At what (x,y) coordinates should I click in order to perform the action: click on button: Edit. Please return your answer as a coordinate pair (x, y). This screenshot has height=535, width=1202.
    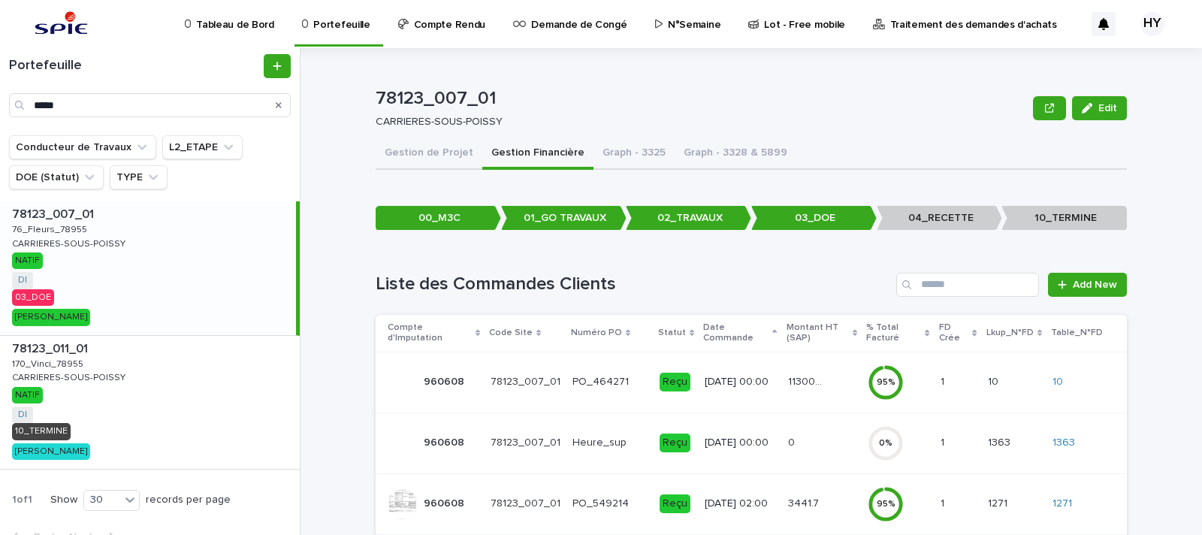
    Looking at the image, I should click on (1099, 108).